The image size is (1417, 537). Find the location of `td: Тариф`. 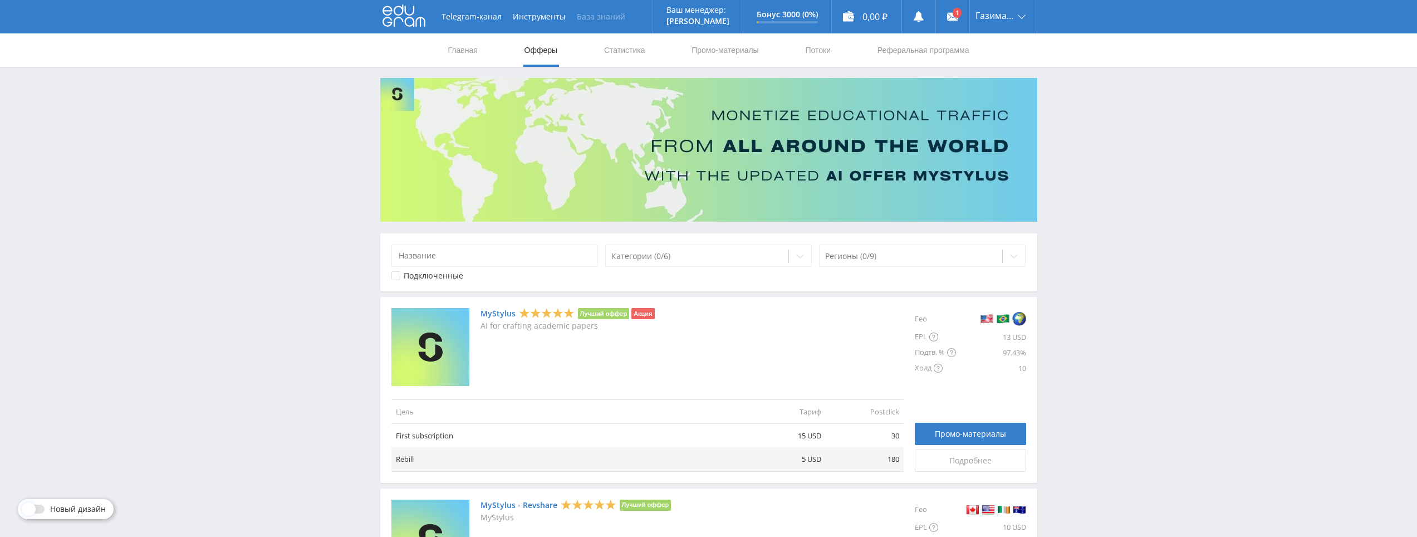

td: Тариф is located at coordinates (786, 411).